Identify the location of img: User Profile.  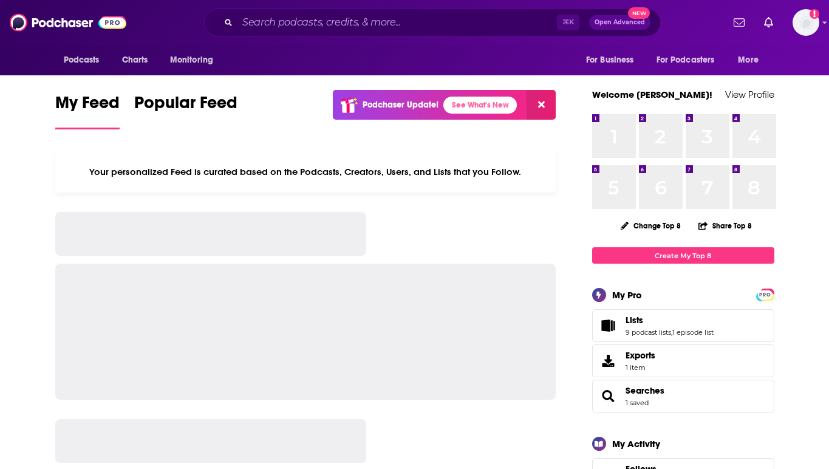
(806, 22).